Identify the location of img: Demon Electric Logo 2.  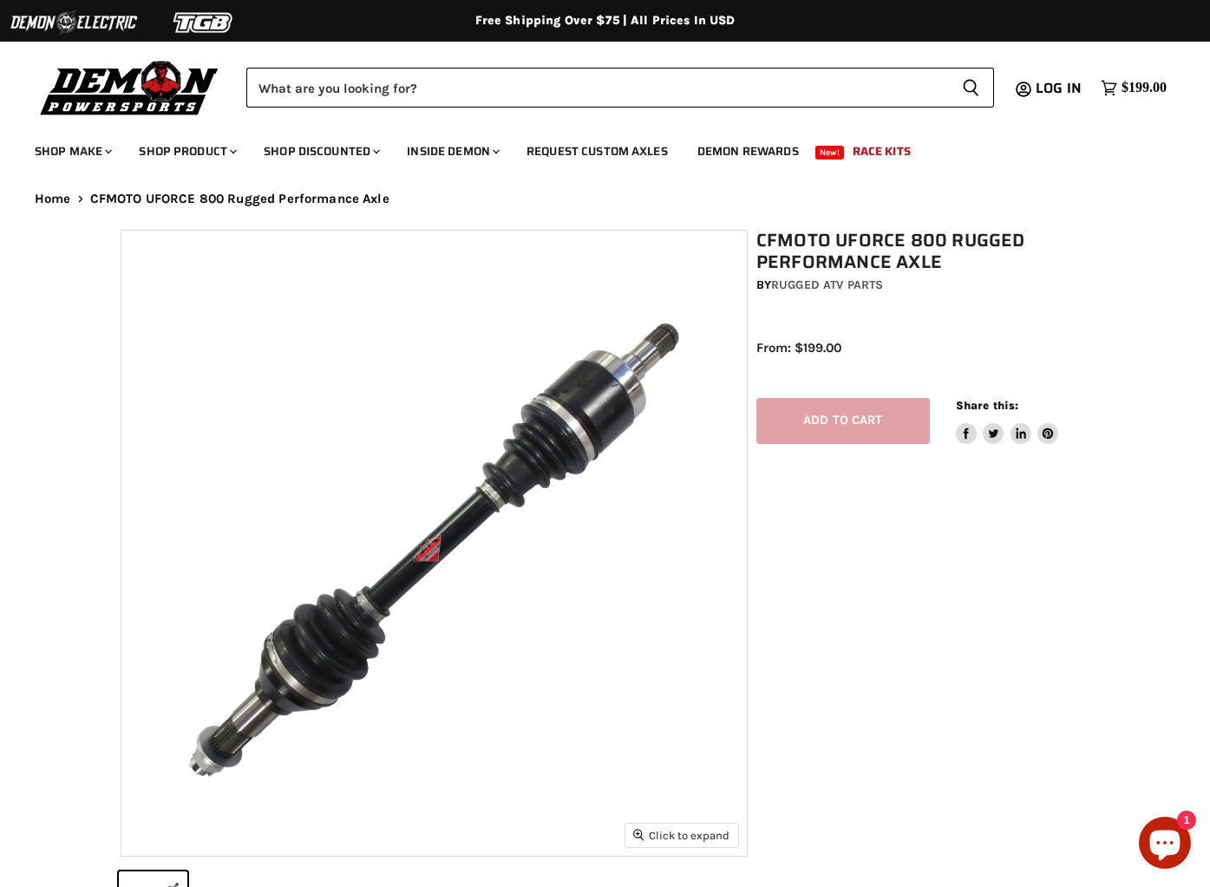
(74, 23).